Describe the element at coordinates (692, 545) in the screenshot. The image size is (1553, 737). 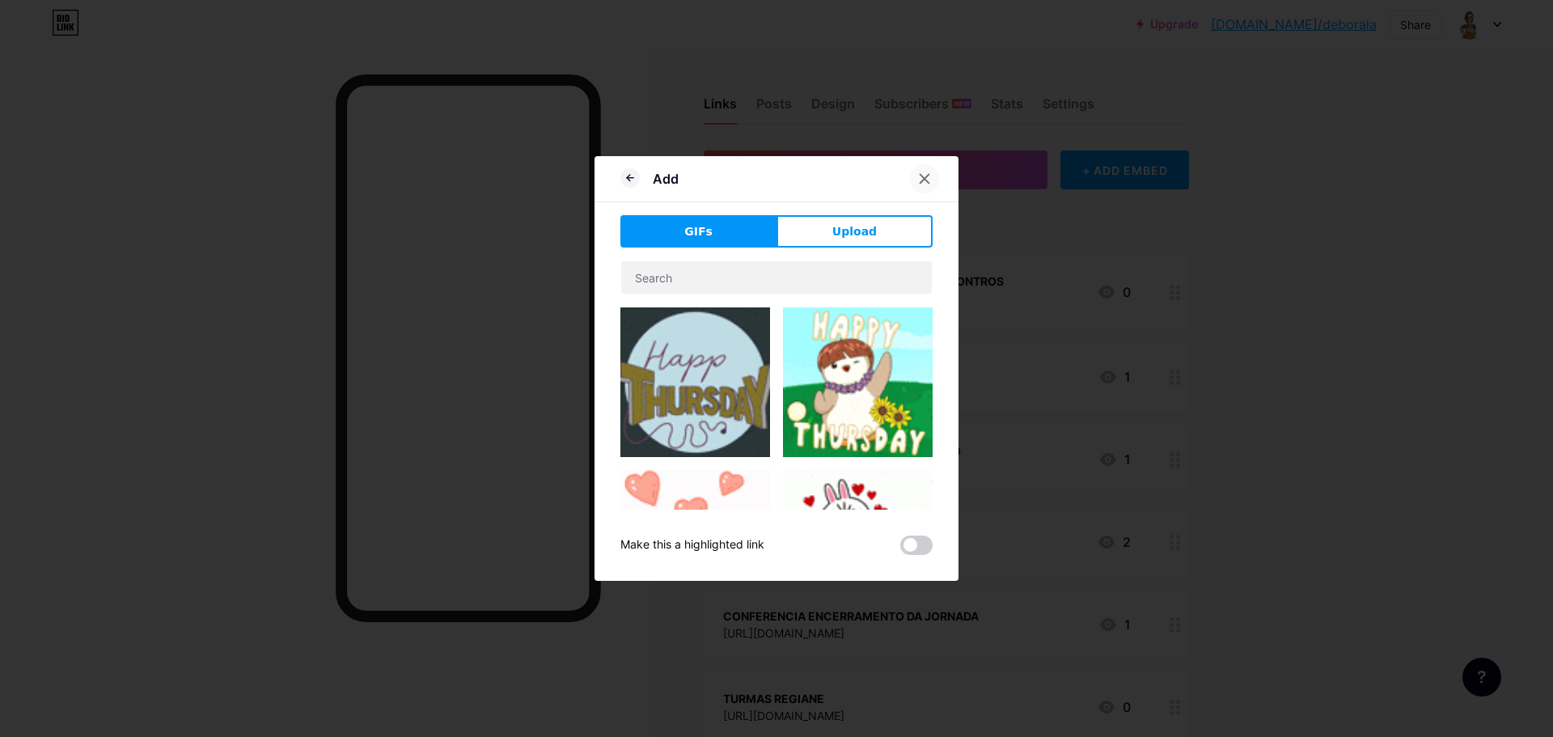
I see `div: Make this a highlighted link` at that location.